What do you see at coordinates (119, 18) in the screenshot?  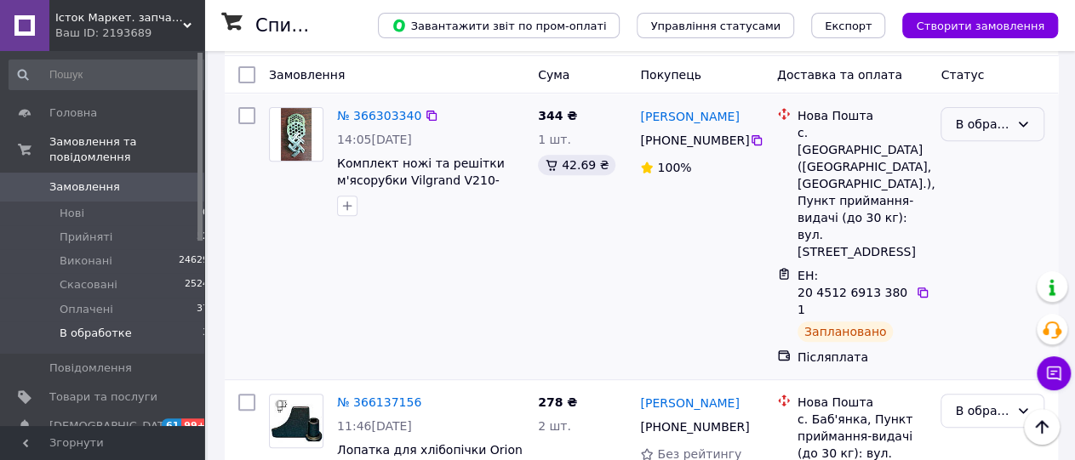 I see `span: Істок Маркет. запчастини до побутової техніки.` at bounding box center [119, 18].